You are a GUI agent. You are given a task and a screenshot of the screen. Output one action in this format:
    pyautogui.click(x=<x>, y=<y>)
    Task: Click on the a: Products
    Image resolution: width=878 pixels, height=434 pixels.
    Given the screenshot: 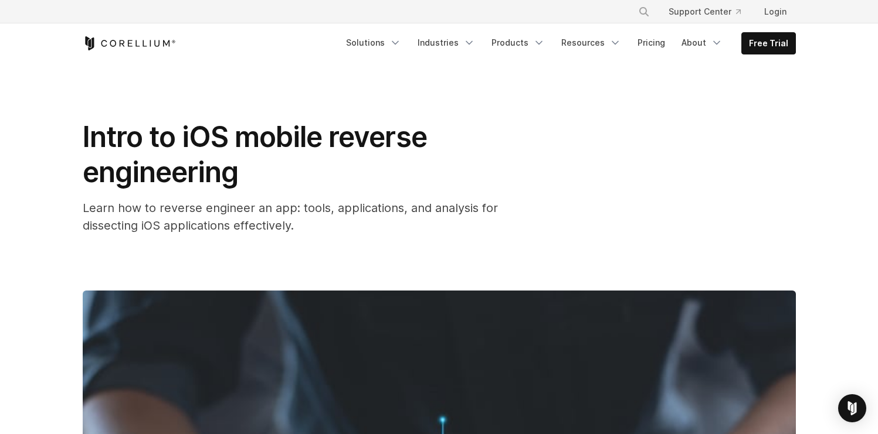 What is the action you would take?
    pyautogui.click(x=518, y=43)
    